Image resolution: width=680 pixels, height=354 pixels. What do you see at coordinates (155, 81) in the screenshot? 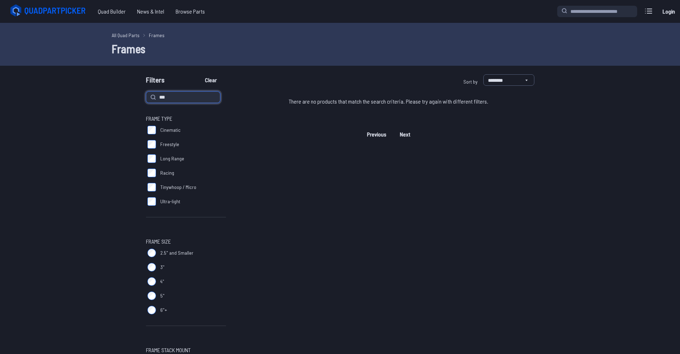
I see `span: Filters` at bounding box center [155, 81].